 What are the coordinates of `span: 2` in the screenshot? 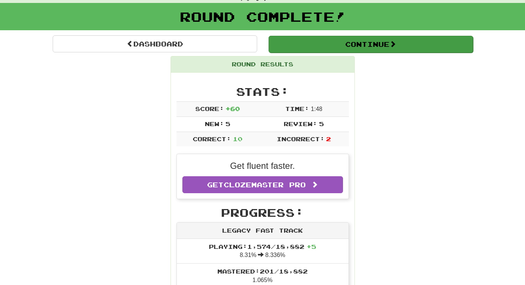 It's located at (328, 139).